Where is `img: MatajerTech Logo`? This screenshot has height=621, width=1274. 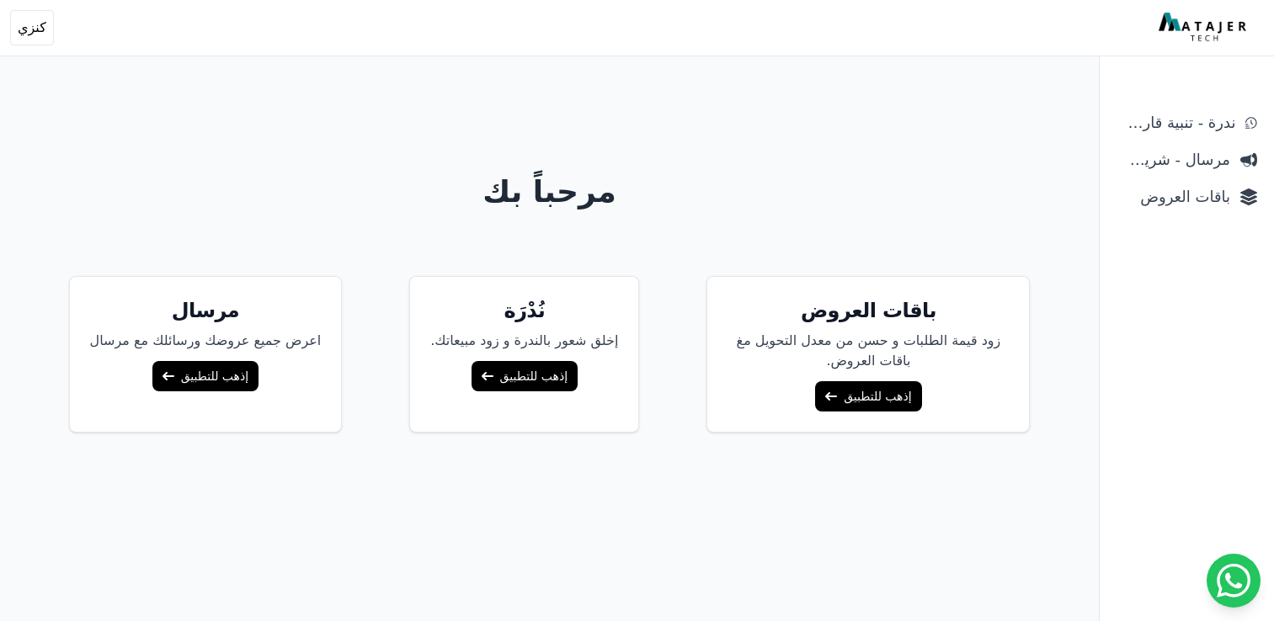 img: MatajerTech Logo is located at coordinates (1204, 28).